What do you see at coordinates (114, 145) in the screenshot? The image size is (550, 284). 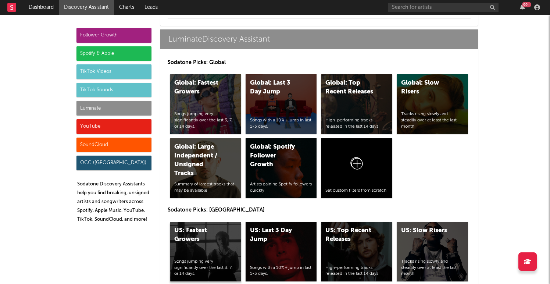 I see `div: SoundCloud` at bounding box center [114, 145].